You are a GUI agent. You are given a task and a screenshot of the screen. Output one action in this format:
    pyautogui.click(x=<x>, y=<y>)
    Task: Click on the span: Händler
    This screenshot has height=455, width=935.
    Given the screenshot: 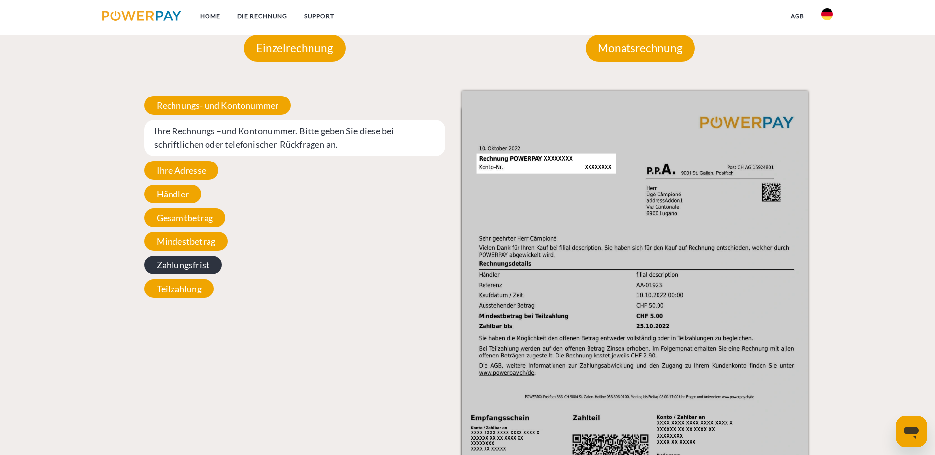 What is the action you would take?
    pyautogui.click(x=172, y=194)
    